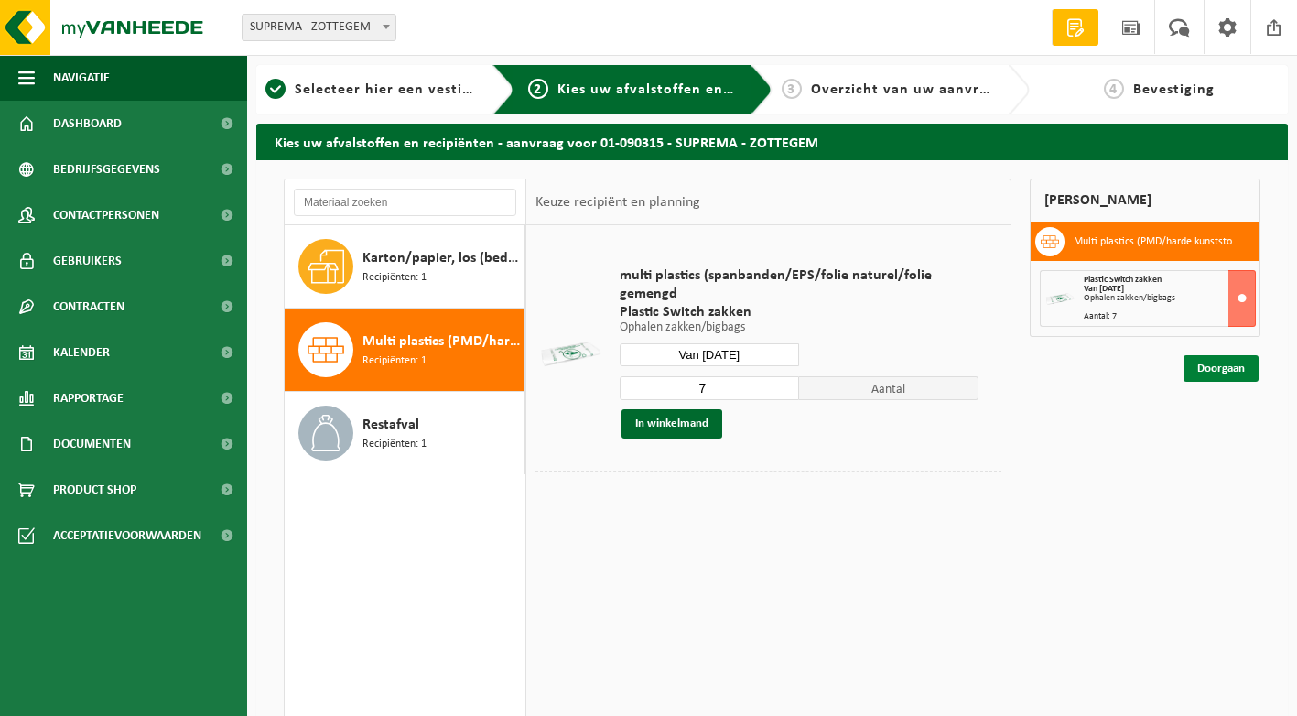  I want to click on span: Bevestiging, so click(1174, 90).